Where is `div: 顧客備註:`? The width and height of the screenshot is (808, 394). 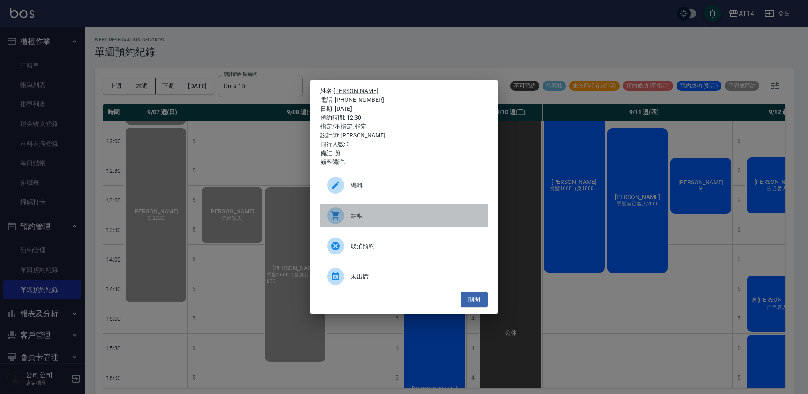 div: 顧客備註: is located at coordinates (404, 162).